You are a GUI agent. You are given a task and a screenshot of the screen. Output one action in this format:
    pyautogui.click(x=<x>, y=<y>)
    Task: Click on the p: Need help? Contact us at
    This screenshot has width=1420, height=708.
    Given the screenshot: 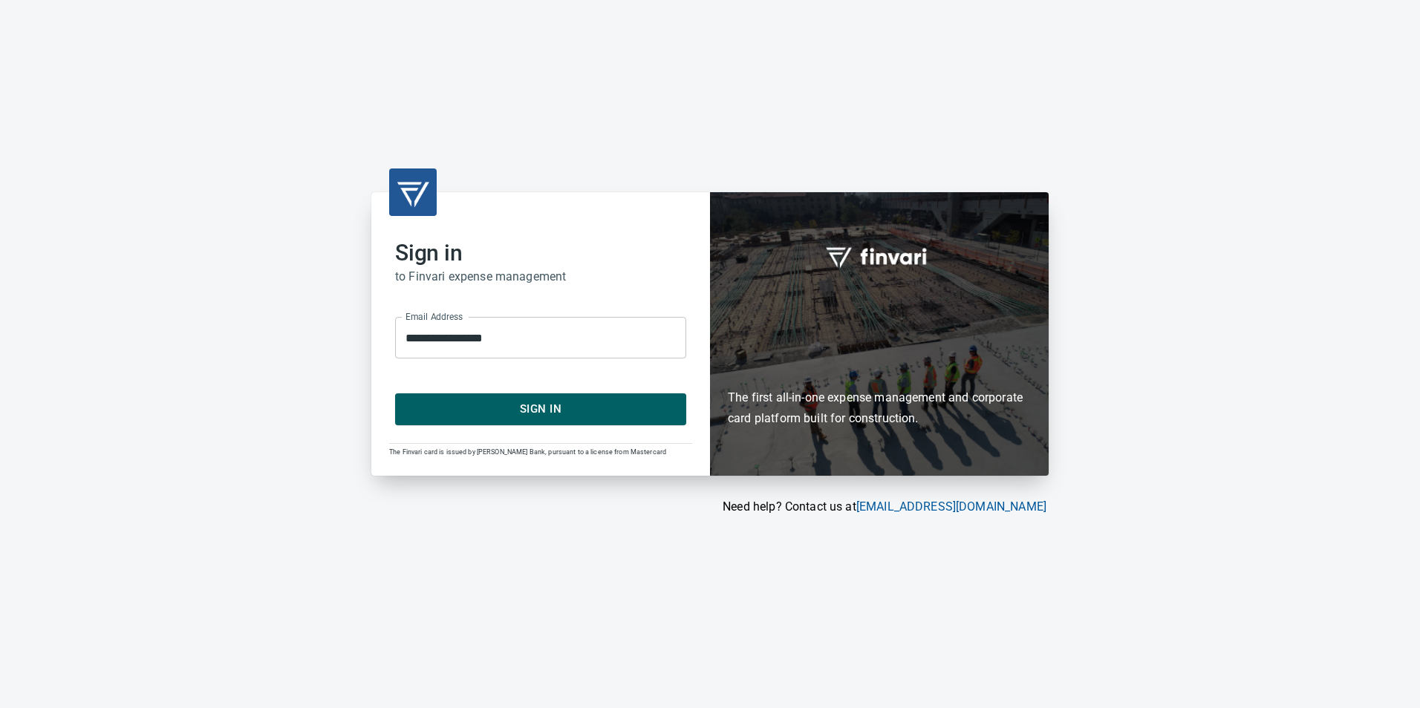 What is the action you would take?
    pyautogui.click(x=708, y=507)
    